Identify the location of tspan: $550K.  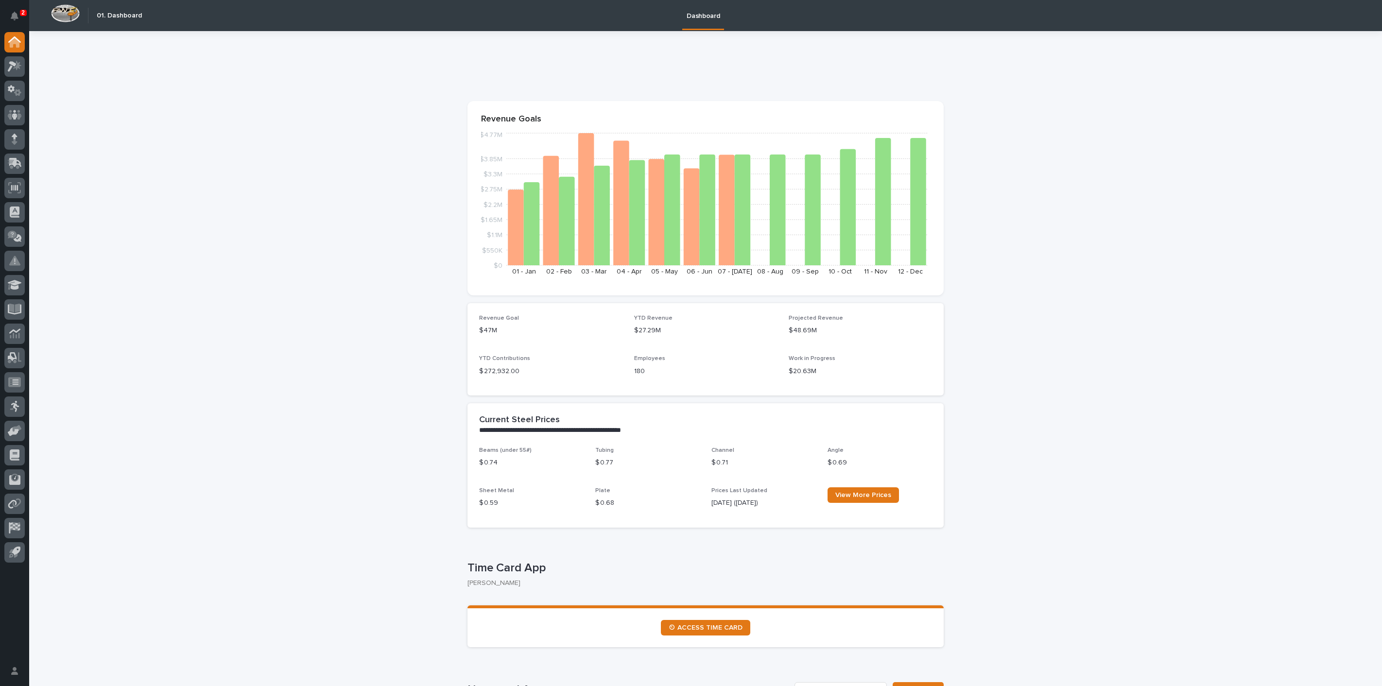
(492, 250).